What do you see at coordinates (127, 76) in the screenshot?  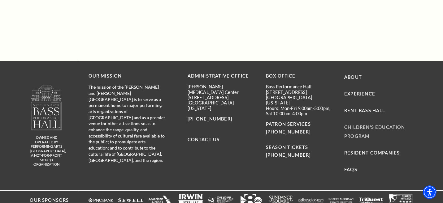 I see `p: OUR MISSION` at bounding box center [127, 76].